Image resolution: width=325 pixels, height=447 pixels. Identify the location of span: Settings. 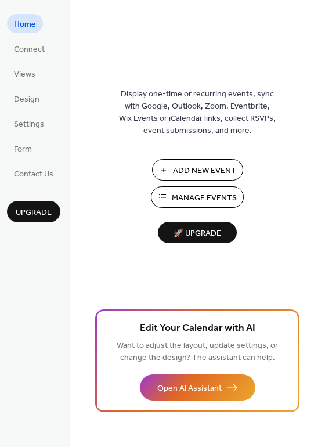
(29, 124).